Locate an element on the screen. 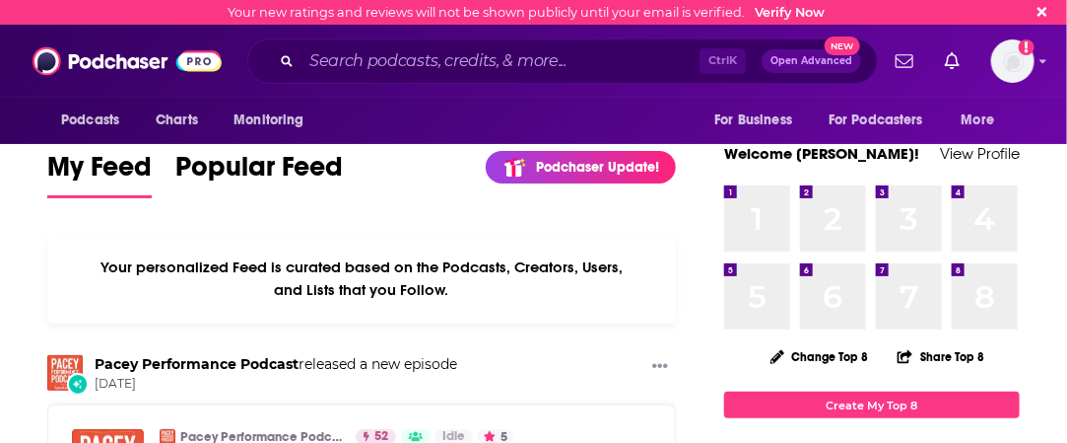 The image size is (1067, 443). span: More is located at coordinates (979, 120).